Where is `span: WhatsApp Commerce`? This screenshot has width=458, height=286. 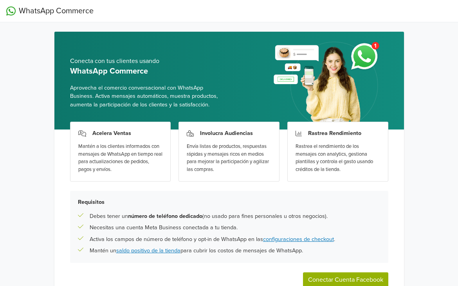 span: WhatsApp Commerce is located at coordinates (56, 11).